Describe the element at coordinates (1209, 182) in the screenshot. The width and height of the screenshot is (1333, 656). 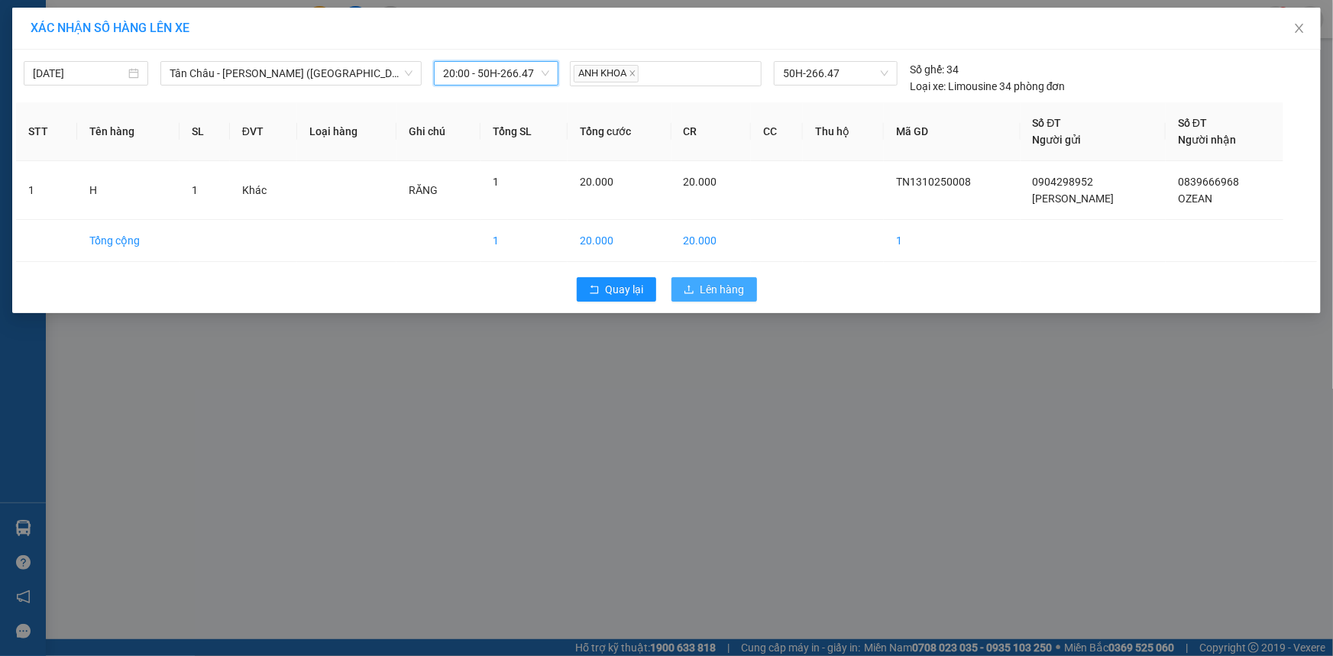
I see `span: 0839666968` at that location.